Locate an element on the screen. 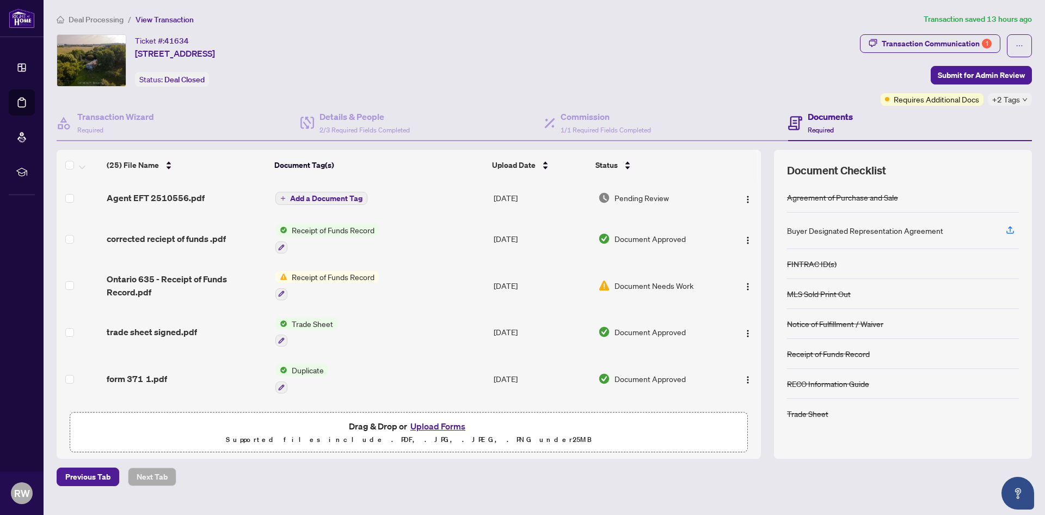 This screenshot has height=515, width=1045. article: Transaction saved 13 hours ago is located at coordinates (978, 19).